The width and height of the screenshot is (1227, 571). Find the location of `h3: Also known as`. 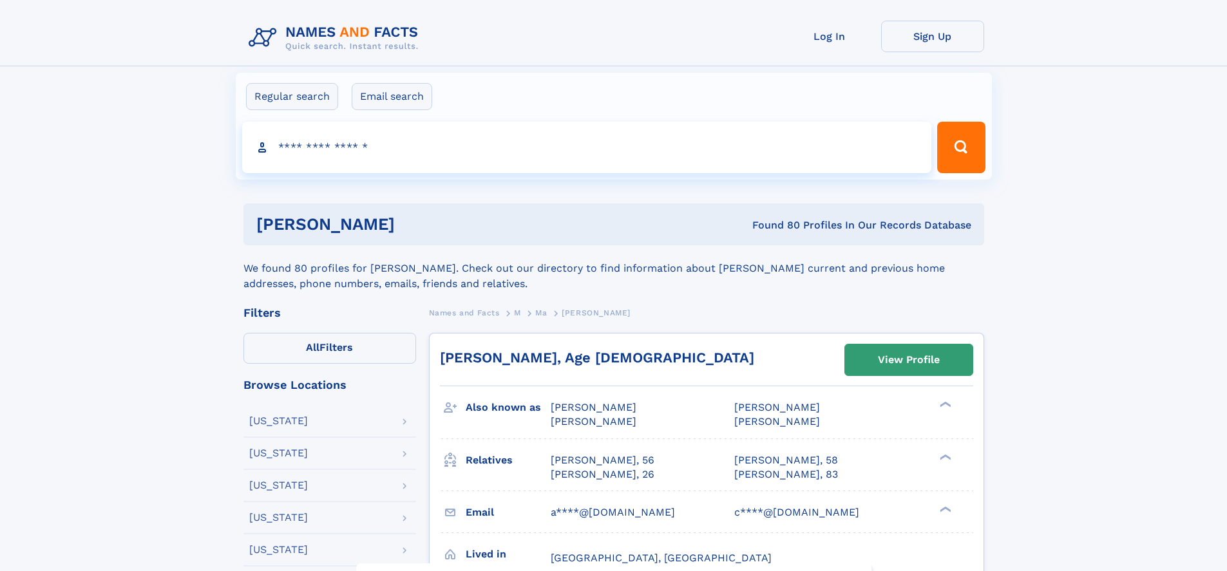

h3: Also known as is located at coordinates (508, 408).